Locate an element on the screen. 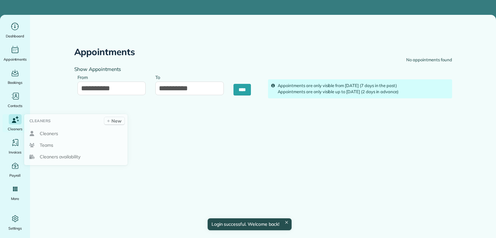 This screenshot has height=238, width=496. span: Cleaners availability is located at coordinates (60, 157).